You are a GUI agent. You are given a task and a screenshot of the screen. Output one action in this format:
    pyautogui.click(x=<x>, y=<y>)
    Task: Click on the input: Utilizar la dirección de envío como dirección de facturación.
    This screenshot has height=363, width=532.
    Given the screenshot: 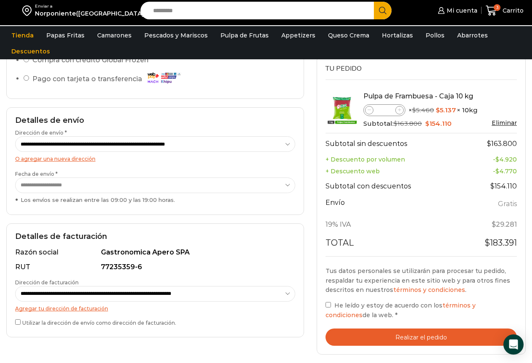 What is the action you would take?
    pyautogui.click(x=18, y=322)
    